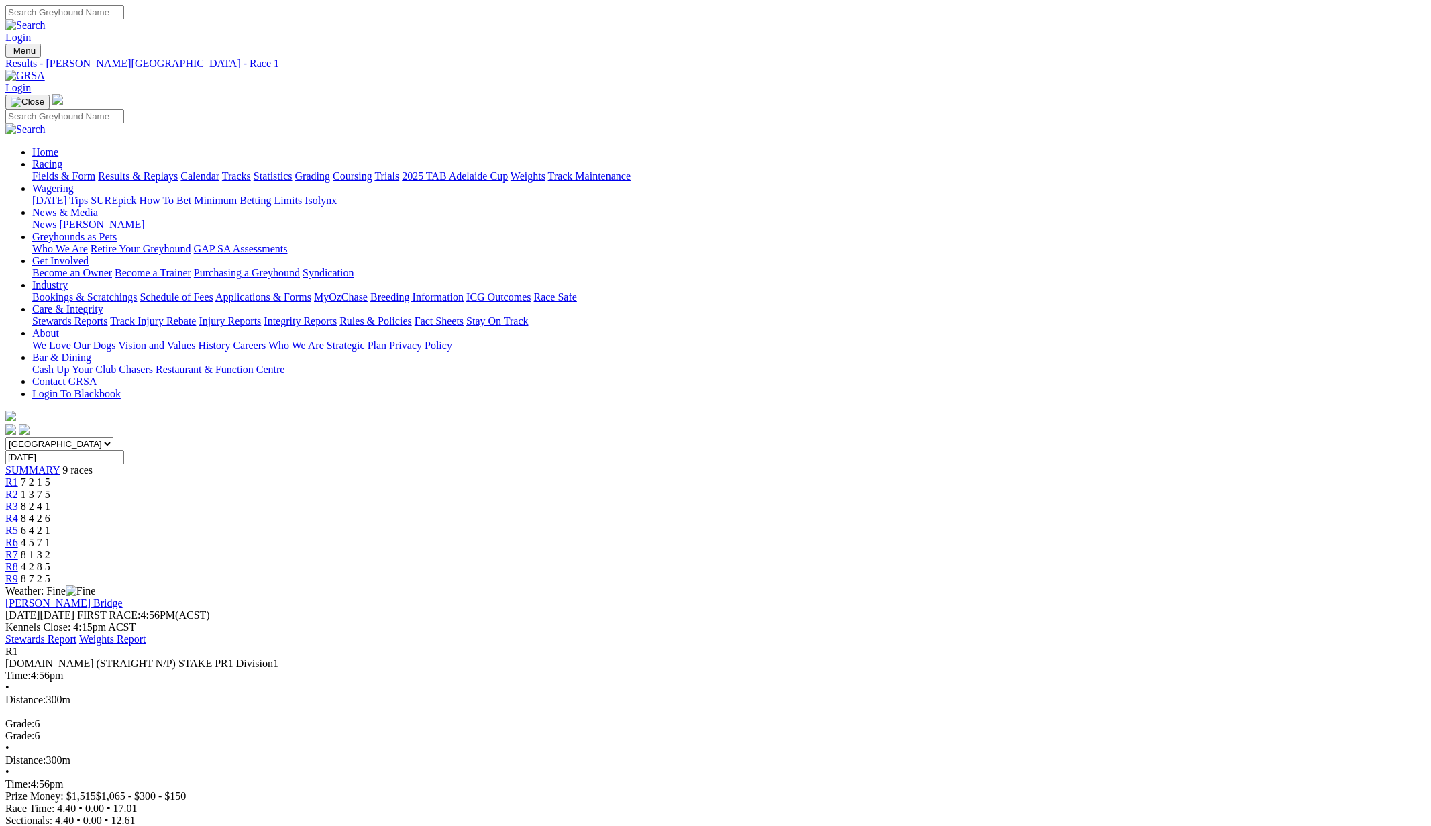  I want to click on a: Calendar, so click(200, 176).